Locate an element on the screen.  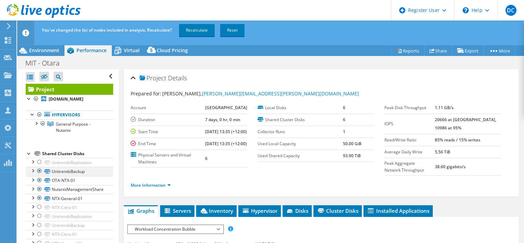
a: Share is located at coordinates (438, 50).